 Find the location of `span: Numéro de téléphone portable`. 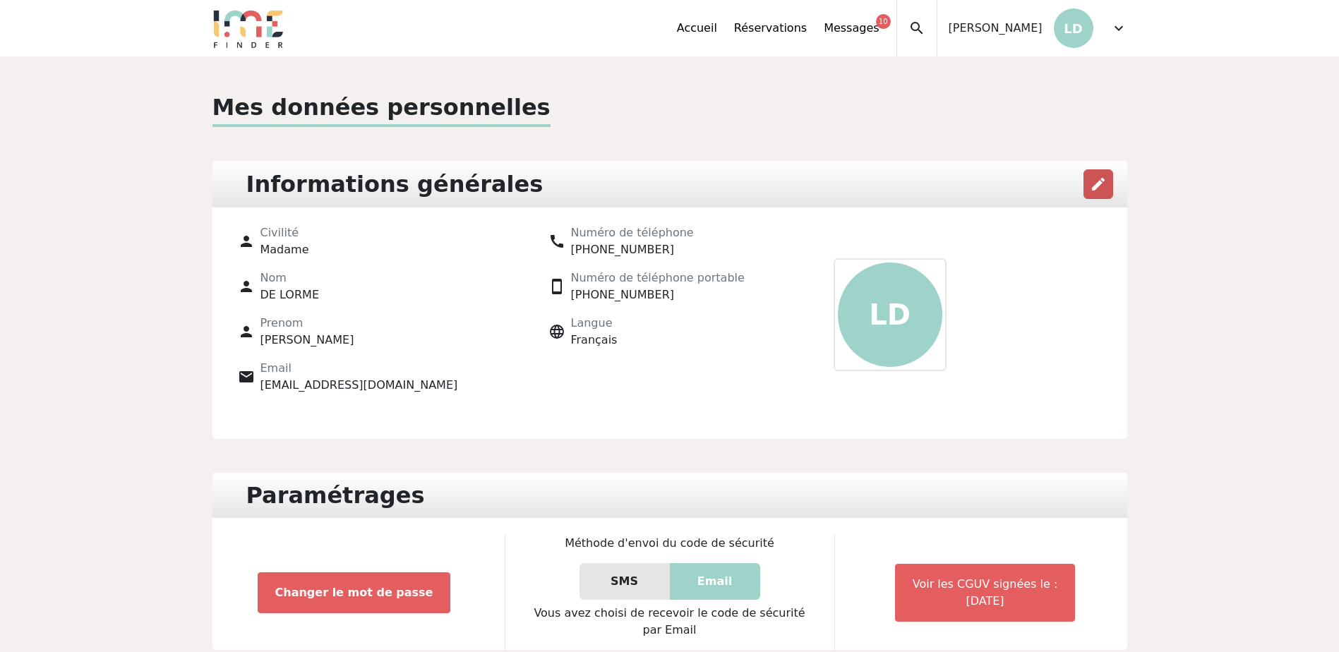

span: Numéro de téléphone portable is located at coordinates (658, 277).